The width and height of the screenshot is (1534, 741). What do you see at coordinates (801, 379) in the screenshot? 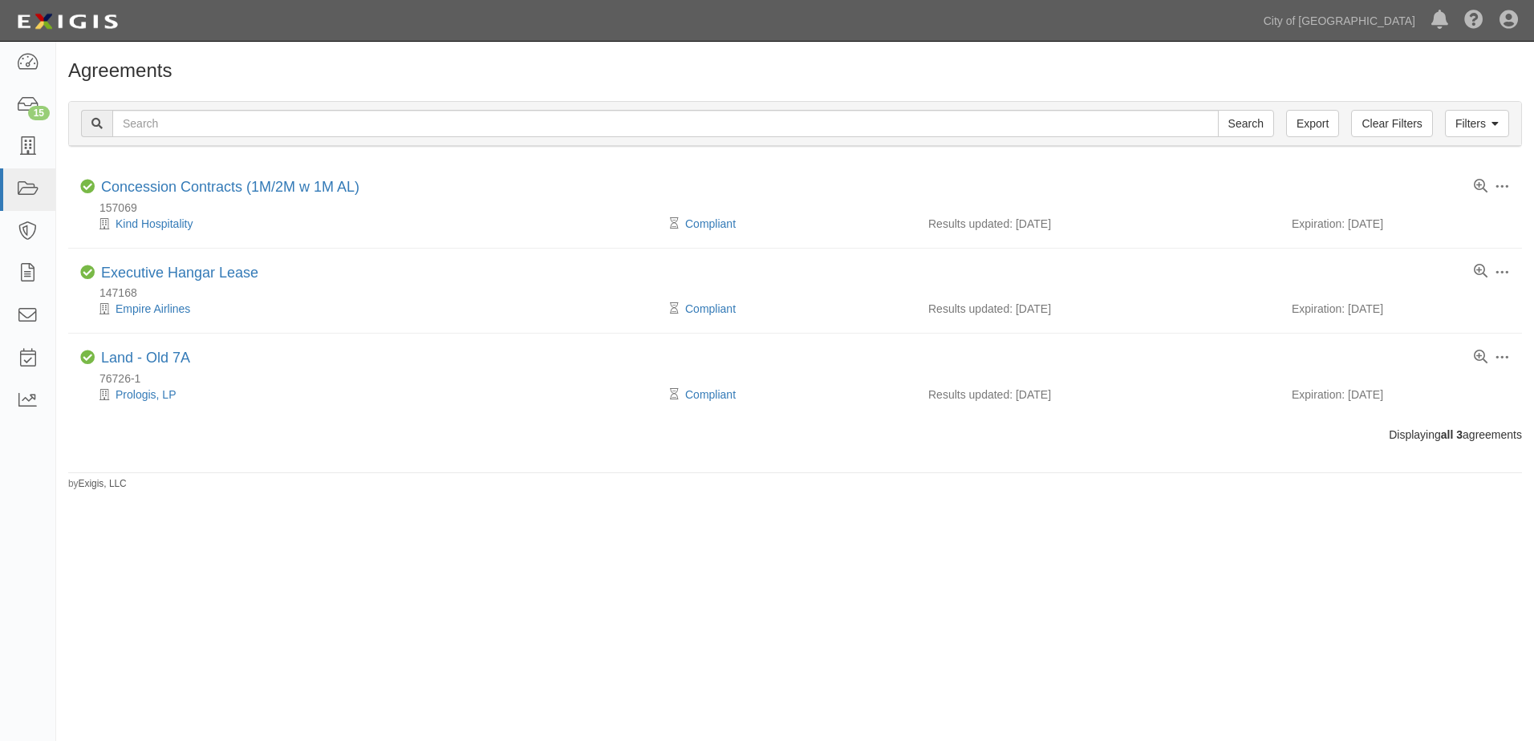
I see `div: 76726-1` at bounding box center [801, 379].